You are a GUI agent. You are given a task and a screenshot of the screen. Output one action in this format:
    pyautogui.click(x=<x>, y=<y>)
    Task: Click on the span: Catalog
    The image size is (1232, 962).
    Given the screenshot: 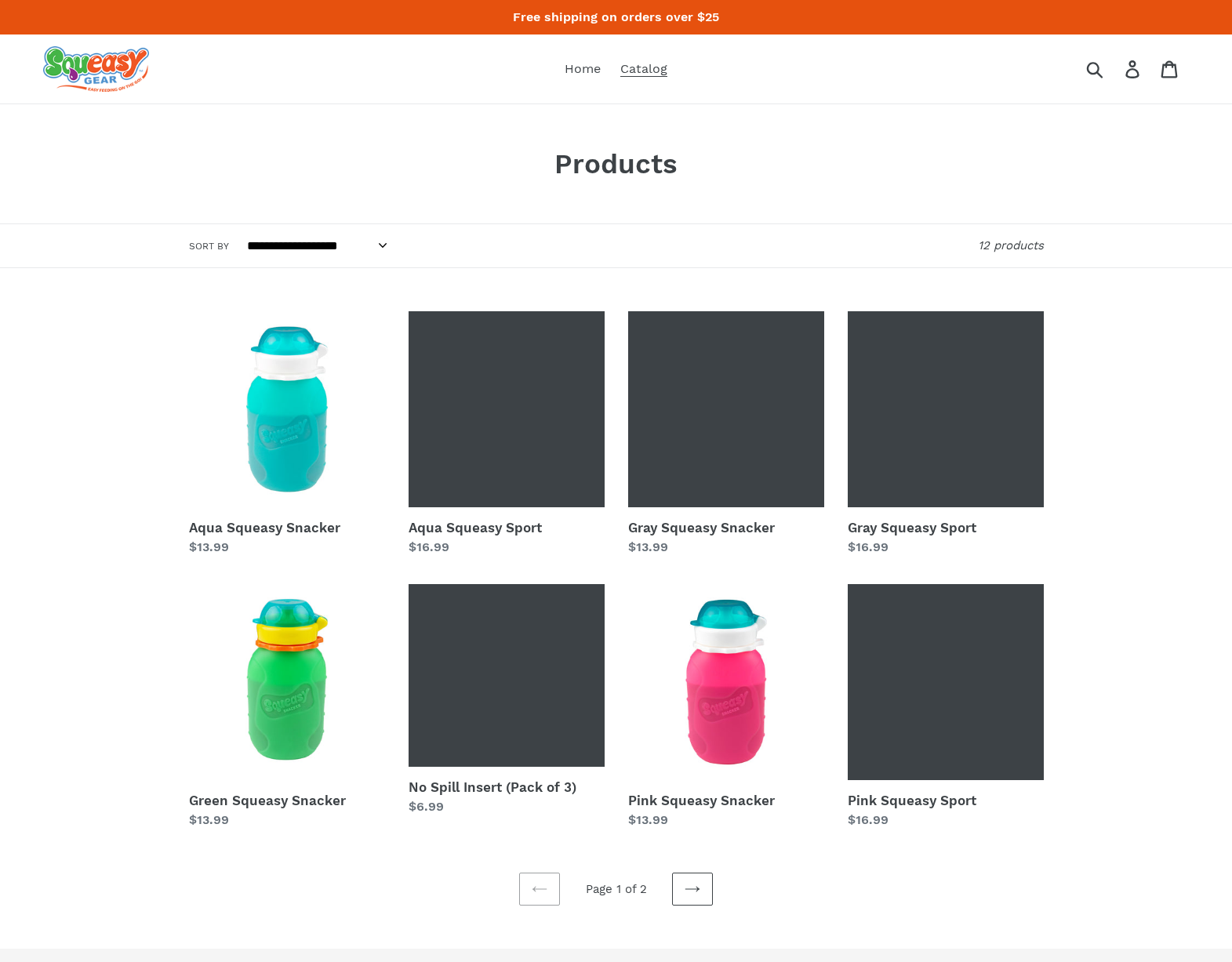 What is the action you would take?
    pyautogui.click(x=644, y=69)
    